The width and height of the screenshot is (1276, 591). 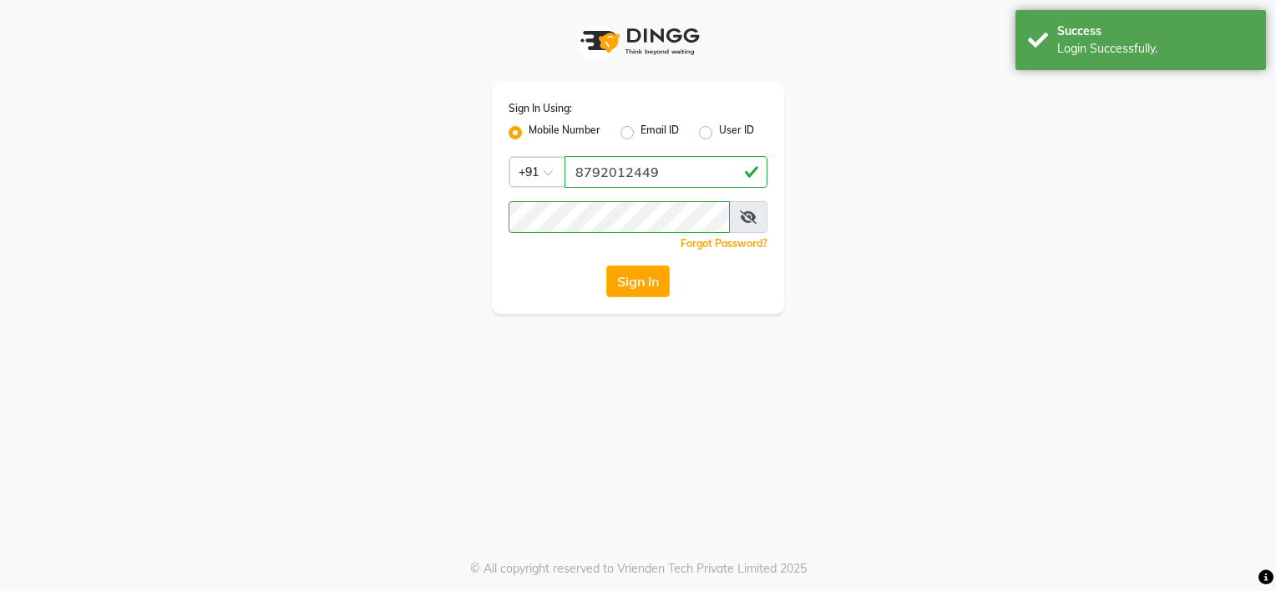 I want to click on a: Forgot Password?, so click(x=724, y=243).